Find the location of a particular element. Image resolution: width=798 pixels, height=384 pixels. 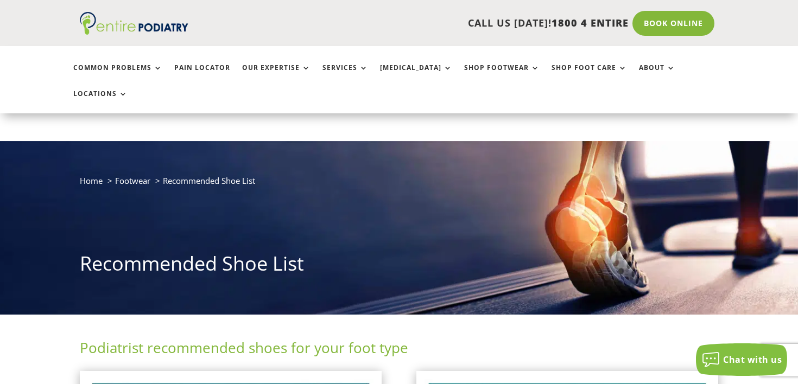

a: Home is located at coordinates (91, 181).